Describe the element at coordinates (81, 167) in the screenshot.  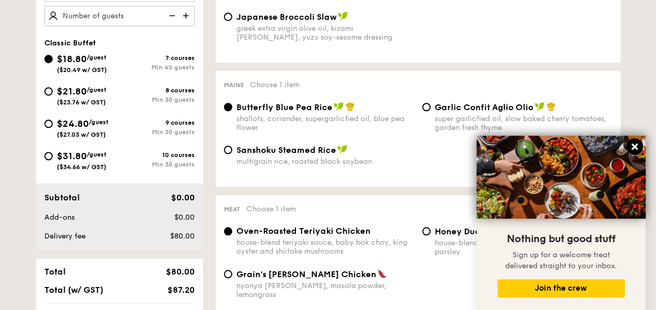
I see `span: ($34.66 w/ GST)` at that location.